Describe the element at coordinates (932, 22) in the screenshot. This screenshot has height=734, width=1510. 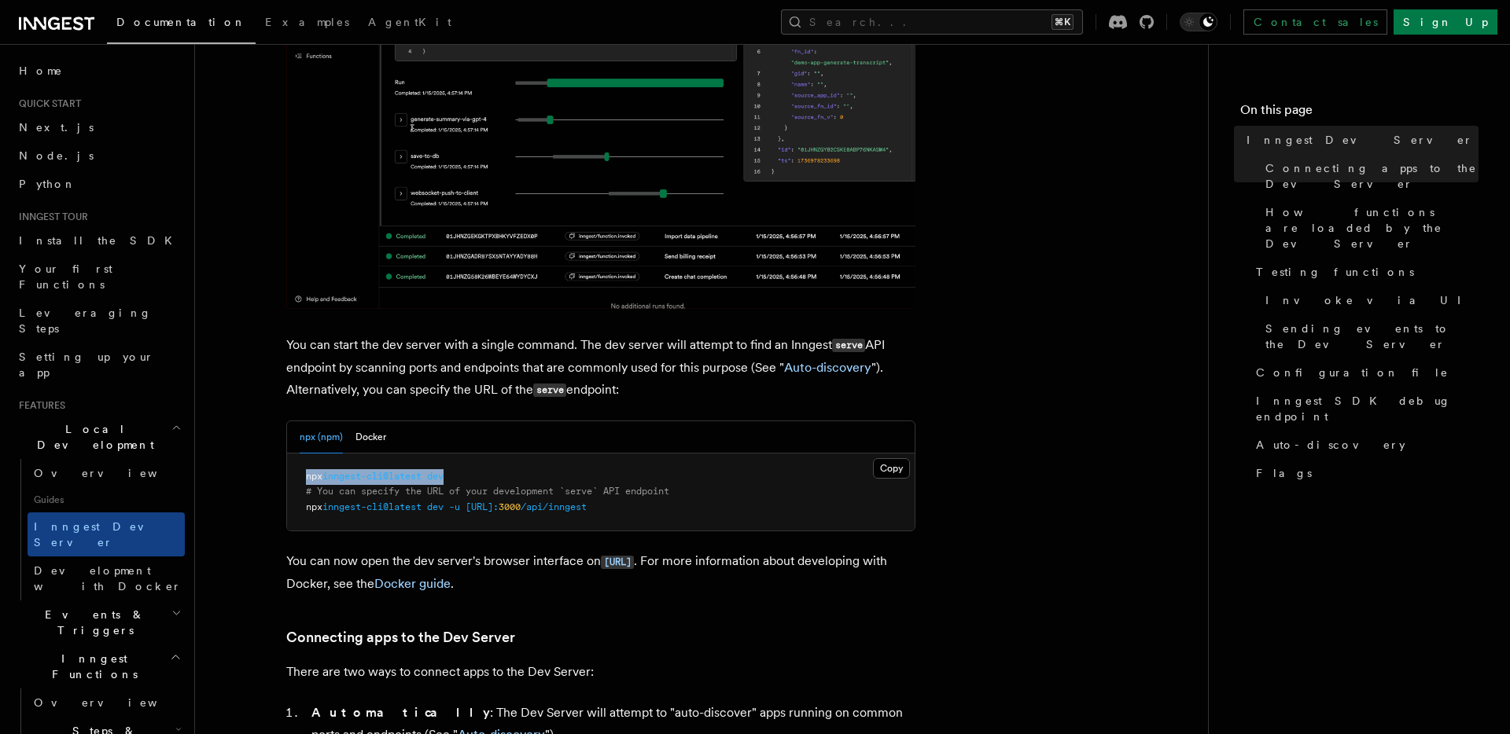
I see `button: Search...⌘K` at that location.